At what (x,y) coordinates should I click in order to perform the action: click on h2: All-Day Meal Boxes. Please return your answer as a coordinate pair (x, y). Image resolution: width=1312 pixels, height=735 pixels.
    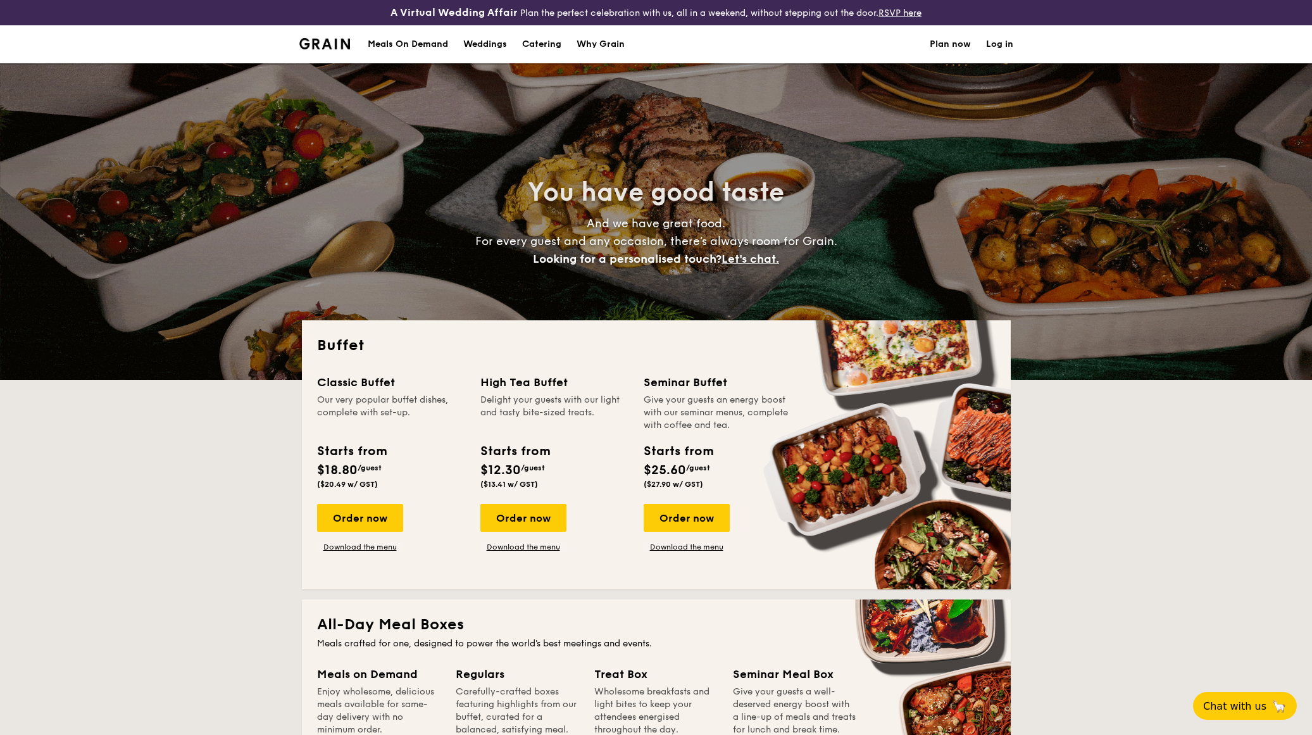
    Looking at the image, I should click on (656, 625).